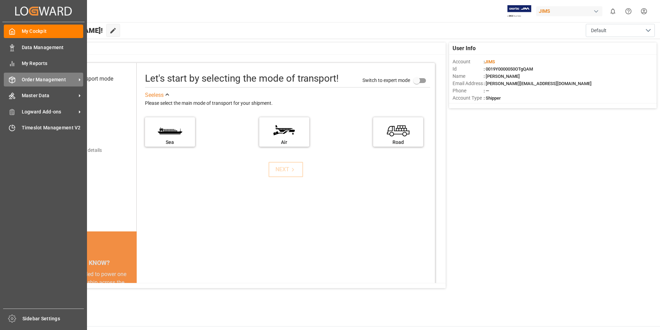 This screenshot has height=330, width=660. Describe the element at coordinates (53, 127) in the screenshot. I see `span: Timeslot Management V2` at that location.